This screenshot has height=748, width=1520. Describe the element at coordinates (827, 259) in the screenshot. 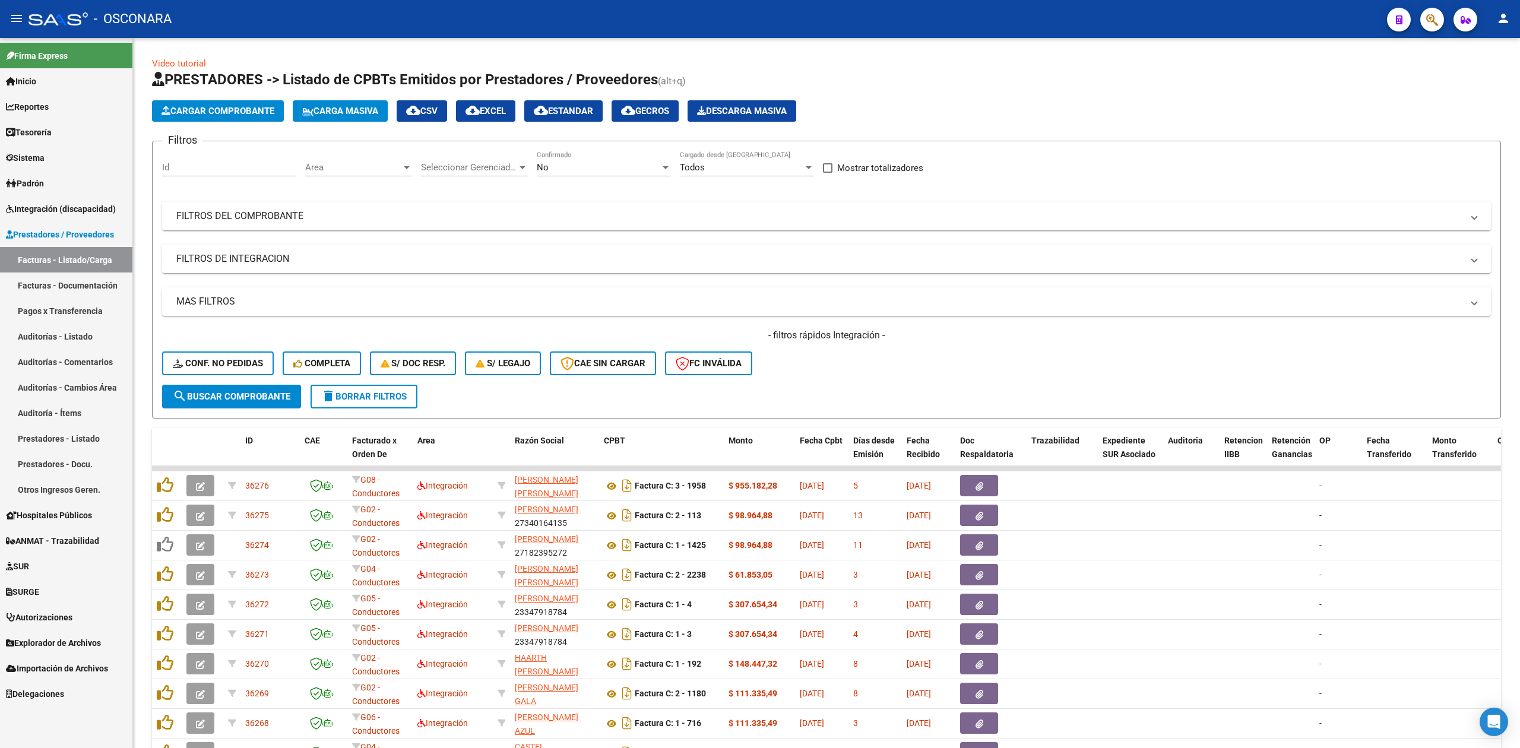

I see `mat-expansion-panel-header: FILTROS DE INTEGRACION` at that location.